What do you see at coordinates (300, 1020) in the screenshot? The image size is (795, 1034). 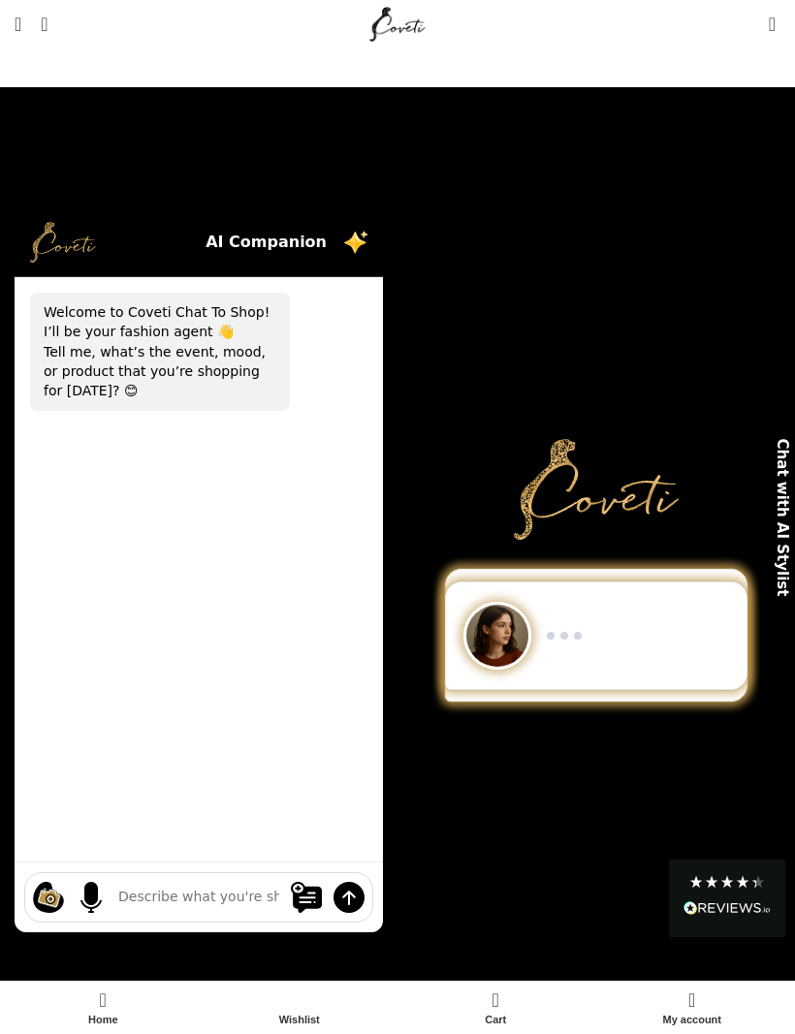 I see `span: Wishlist` at bounding box center [300, 1020].